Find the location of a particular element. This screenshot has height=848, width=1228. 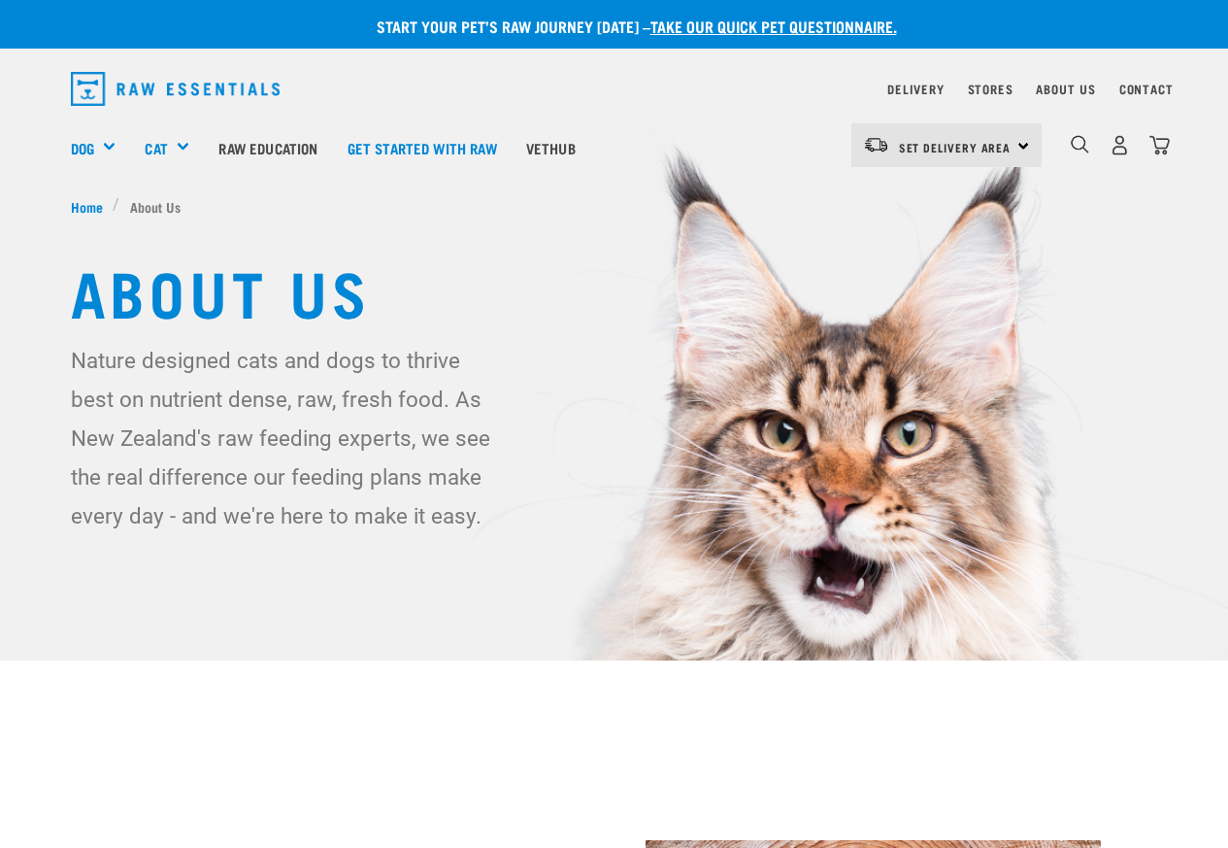

p: Nature designed cats and dogs to thrive best on nutrient dense, raw, fresh food. As New Zealand's... is located at coordinates (288, 438).